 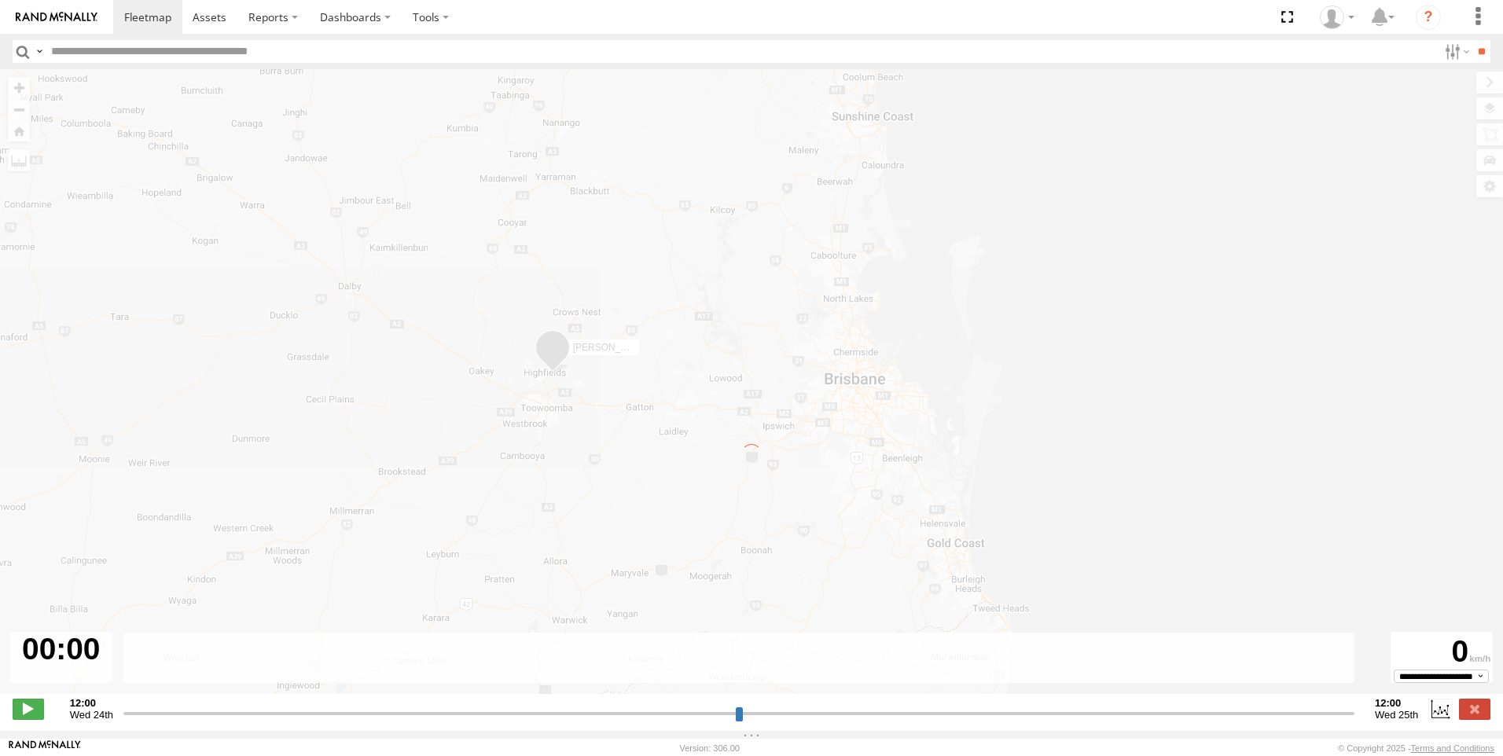 What do you see at coordinates (28, 709) in the screenshot?
I see `label: Play/Stop` at bounding box center [28, 709].